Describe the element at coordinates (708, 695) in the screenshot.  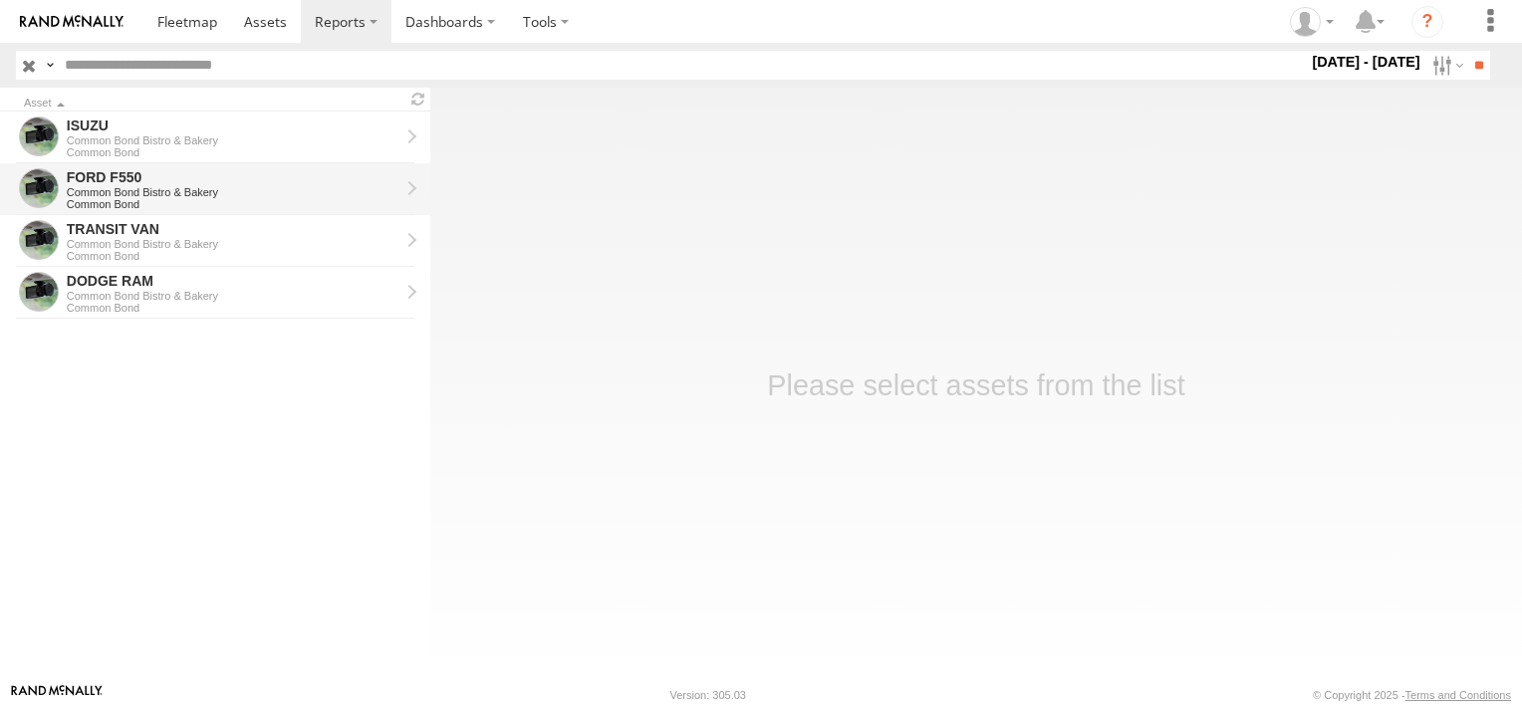
I see `div: Version: 305.03` at that location.